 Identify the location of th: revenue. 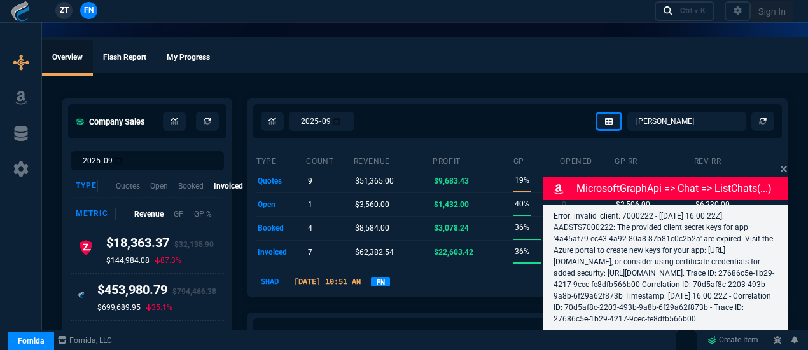
(392, 160).